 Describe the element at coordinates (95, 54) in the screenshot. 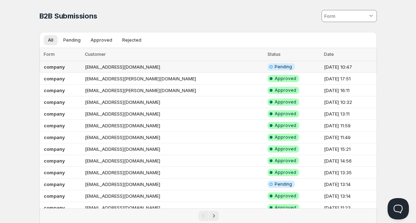

I see `span: Customer` at that location.